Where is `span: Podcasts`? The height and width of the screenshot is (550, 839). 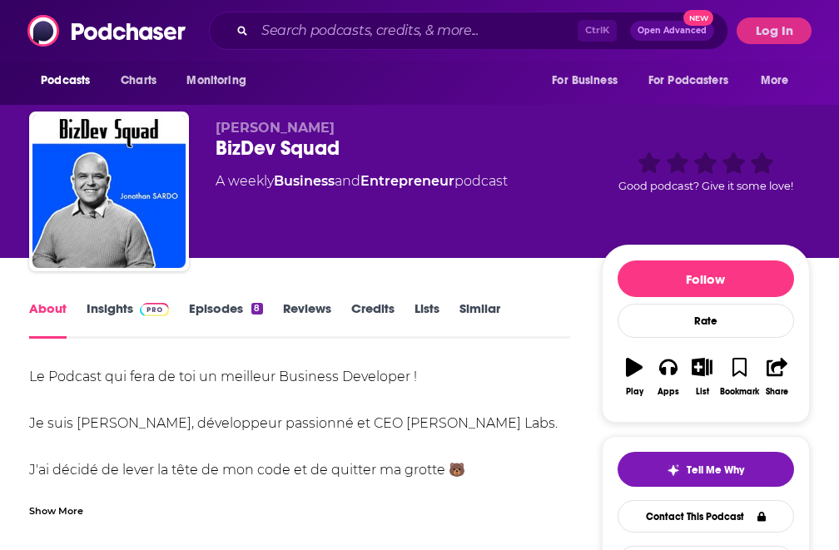
span: Podcasts is located at coordinates (65, 81).